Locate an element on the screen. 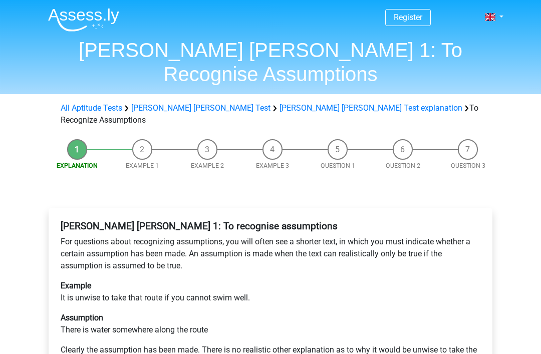 The image size is (541, 354). p: It is unwise to take that route if you cannot swim well. is located at coordinates (270, 292).